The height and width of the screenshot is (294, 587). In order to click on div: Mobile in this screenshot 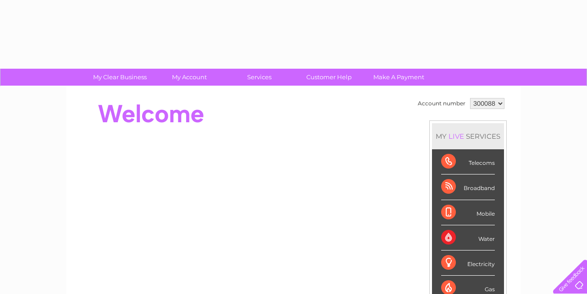, I will do `click(468, 213)`.